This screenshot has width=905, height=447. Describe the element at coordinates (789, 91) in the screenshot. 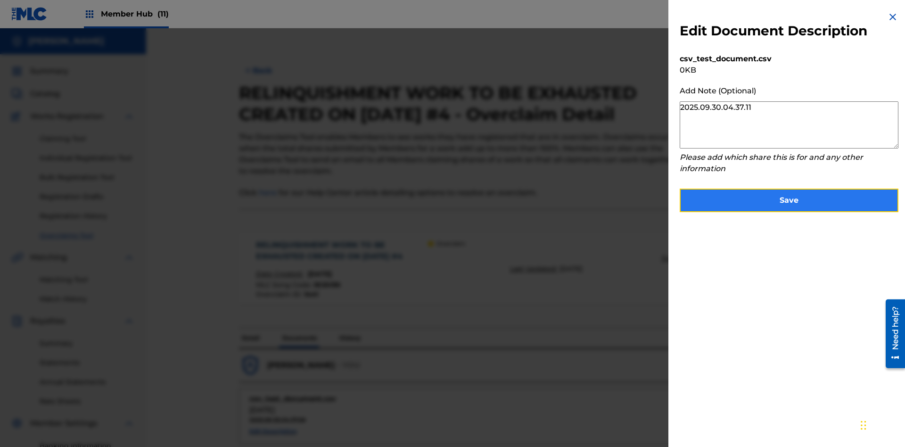

I see `div: Add Note (Optional)` at that location.